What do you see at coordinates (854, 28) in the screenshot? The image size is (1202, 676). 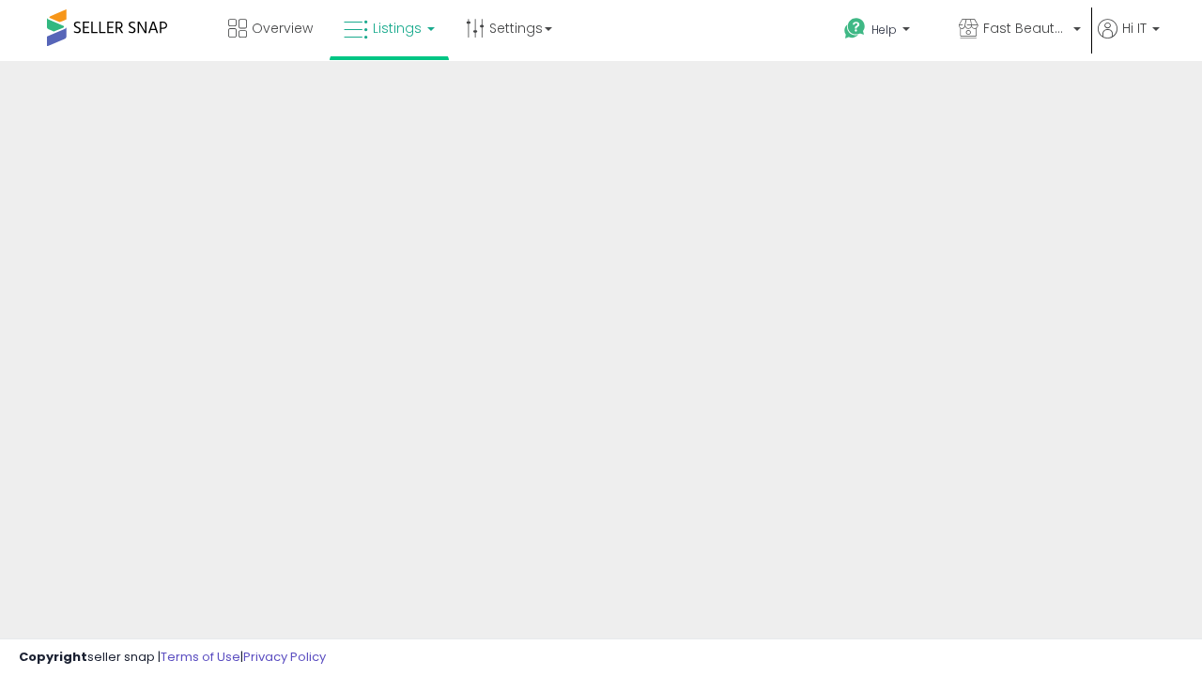 I see `i: Get Help` at bounding box center [854, 28].